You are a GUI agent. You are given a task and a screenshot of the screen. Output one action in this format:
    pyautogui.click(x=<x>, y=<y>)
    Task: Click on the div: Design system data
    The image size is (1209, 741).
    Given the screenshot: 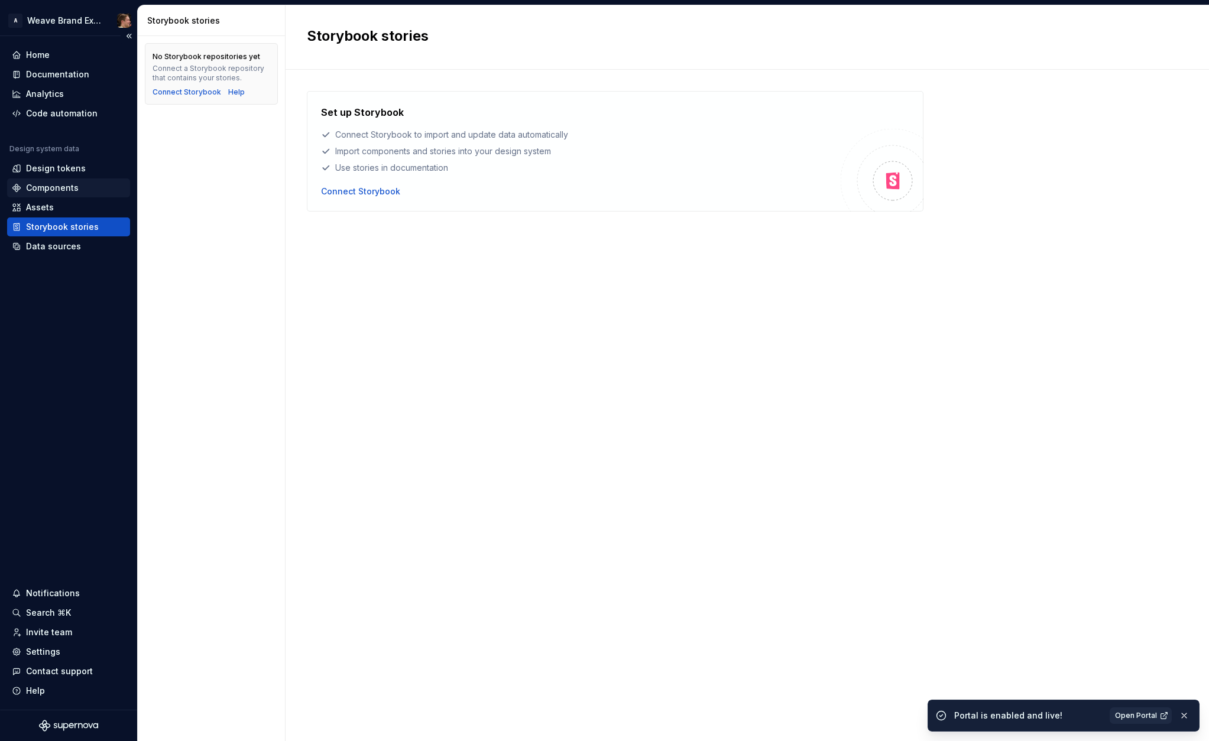 What is the action you would take?
    pyautogui.click(x=44, y=149)
    